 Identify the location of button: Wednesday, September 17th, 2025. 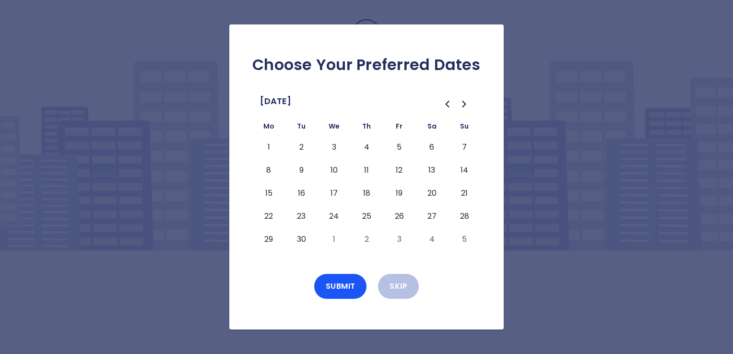
(334, 193).